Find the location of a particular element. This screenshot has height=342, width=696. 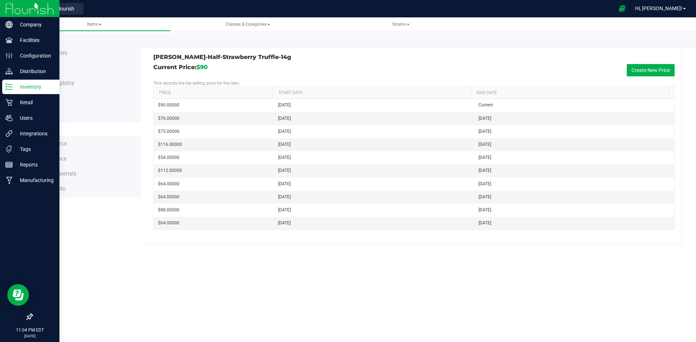

p: This records the list selling price for the item. is located at coordinates (414, 83).